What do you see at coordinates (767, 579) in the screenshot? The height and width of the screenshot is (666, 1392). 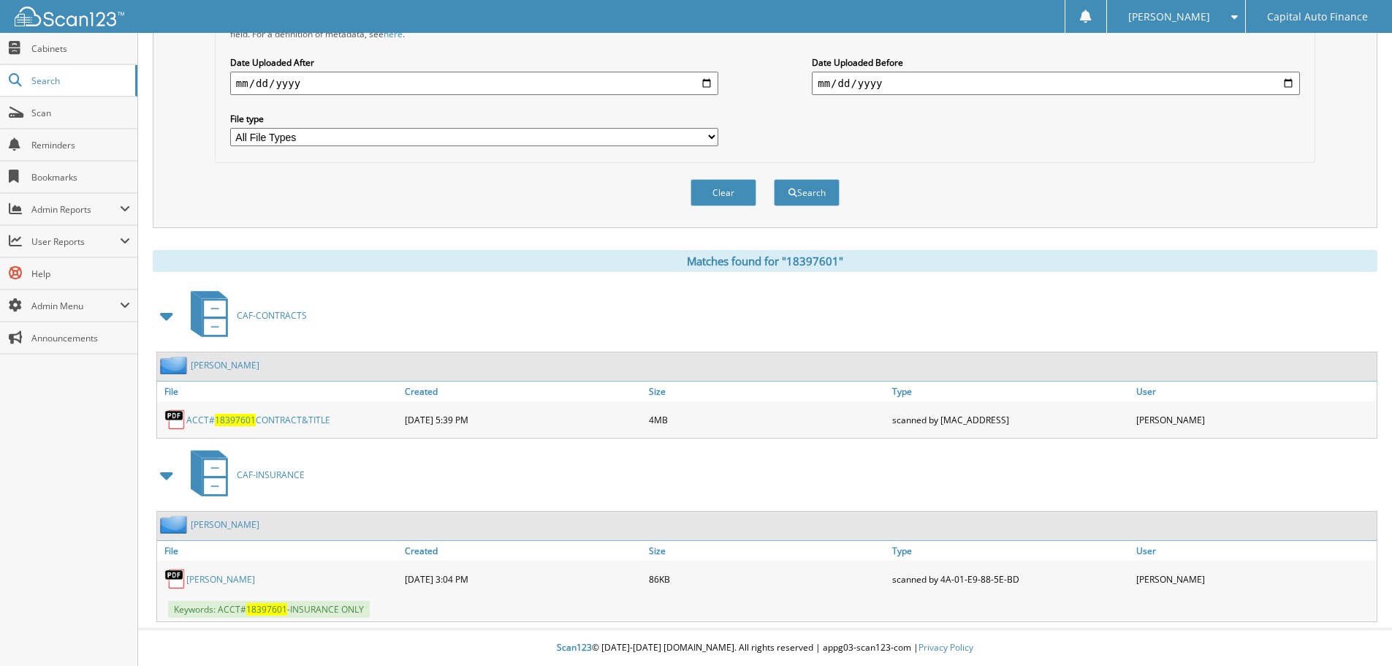 I see `div: 86KB` at bounding box center [767, 579].